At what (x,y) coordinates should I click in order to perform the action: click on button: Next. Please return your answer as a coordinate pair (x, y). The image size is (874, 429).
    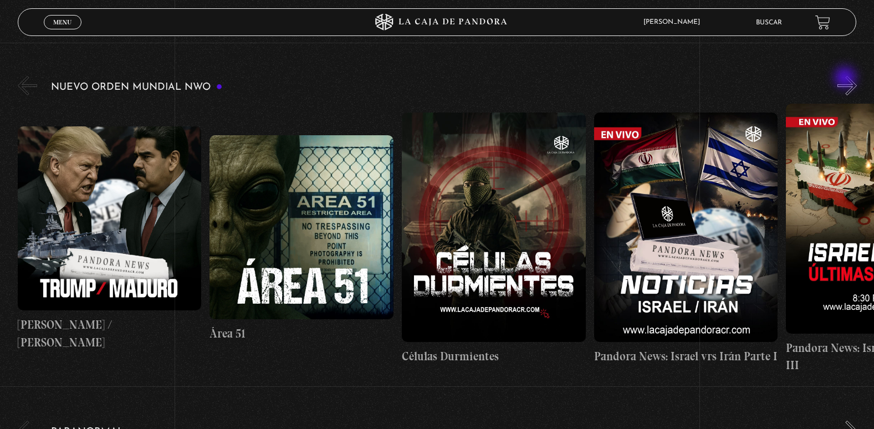
    Looking at the image, I should click on (846, 85).